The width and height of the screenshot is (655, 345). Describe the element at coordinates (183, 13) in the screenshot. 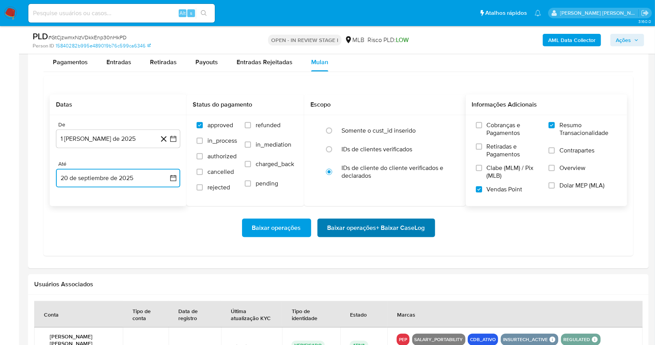

I see `span: Alt` at that location.